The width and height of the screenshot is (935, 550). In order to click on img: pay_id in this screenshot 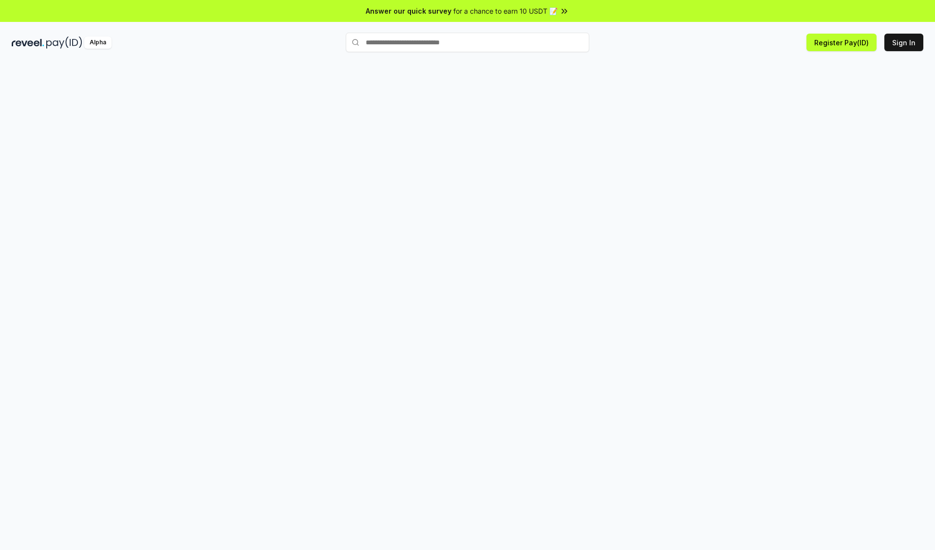, I will do `click(64, 42)`.